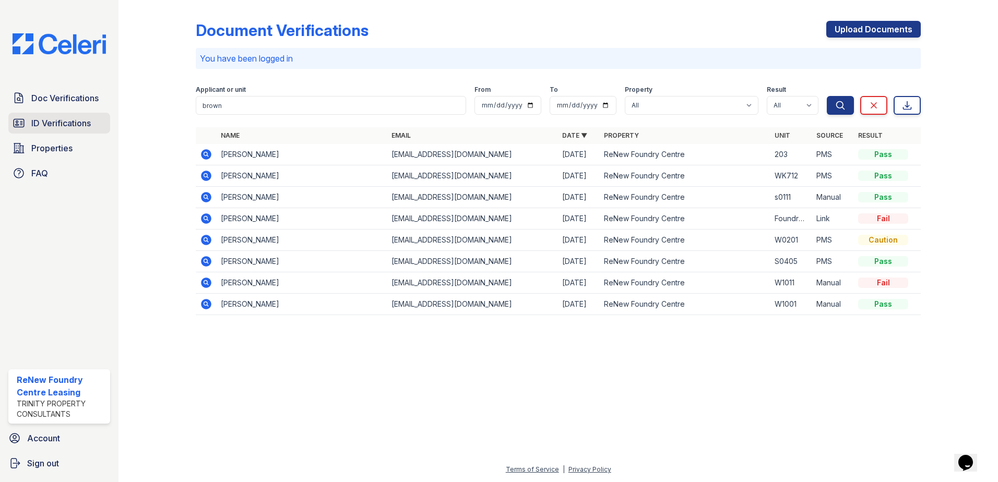  What do you see at coordinates (621, 135) in the screenshot?
I see `a: Property` at bounding box center [621, 135].